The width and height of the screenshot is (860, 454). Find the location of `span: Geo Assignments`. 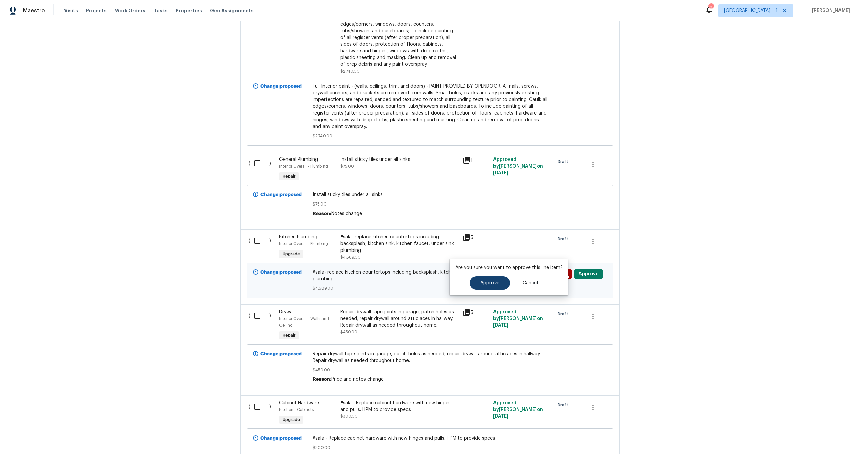

span: Geo Assignments is located at coordinates (232, 11).